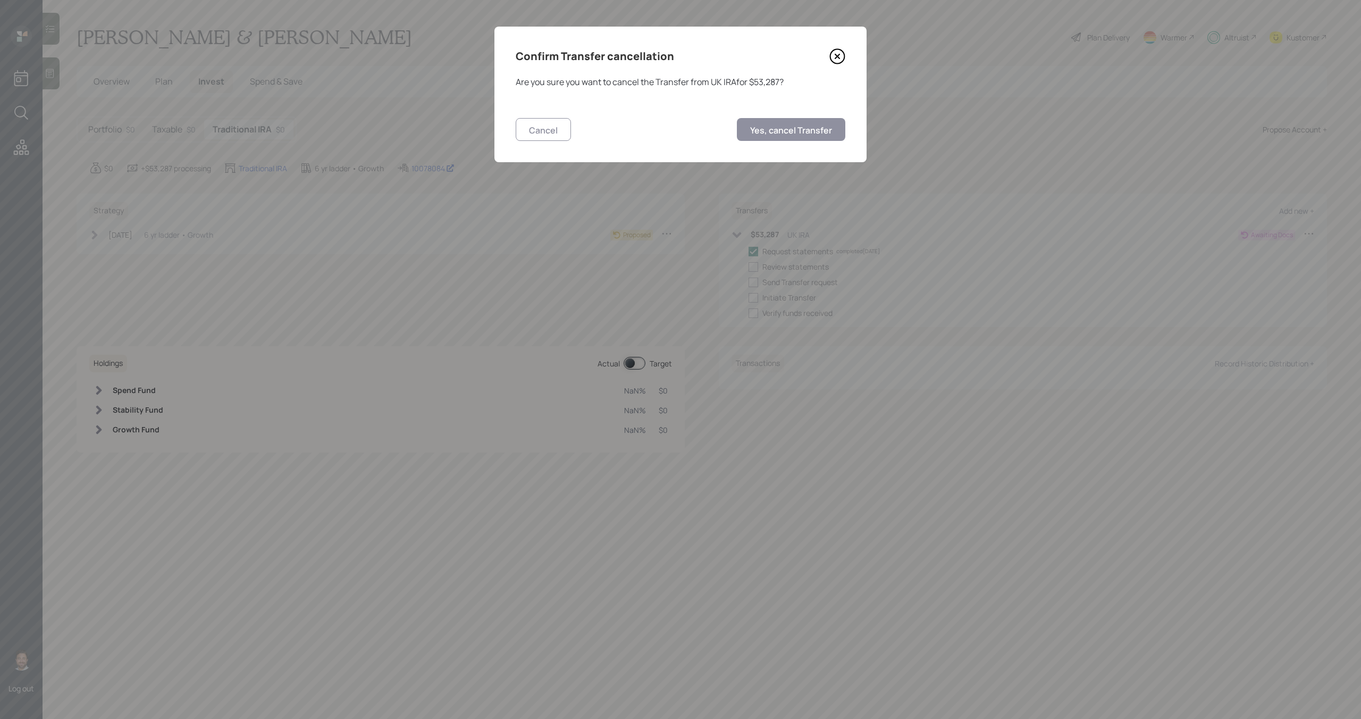  What do you see at coordinates (543, 130) in the screenshot?
I see `div: Cancel` at bounding box center [543, 130].